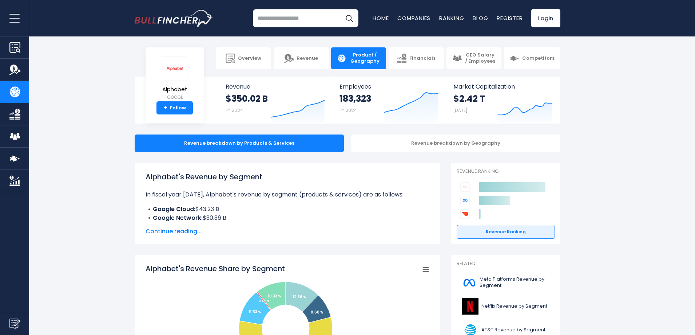 Image resolution: width=695 pixels, height=335 pixels. Describe the element at coordinates (506, 171) in the screenshot. I see `p: Revenue Ranking` at that location.